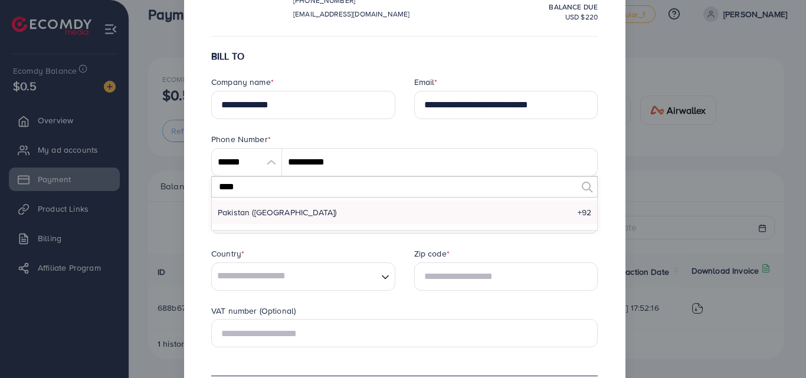 This screenshot has height=378, width=806. Describe the element at coordinates (432, 254) in the screenshot. I see `label: Zip code` at that location.